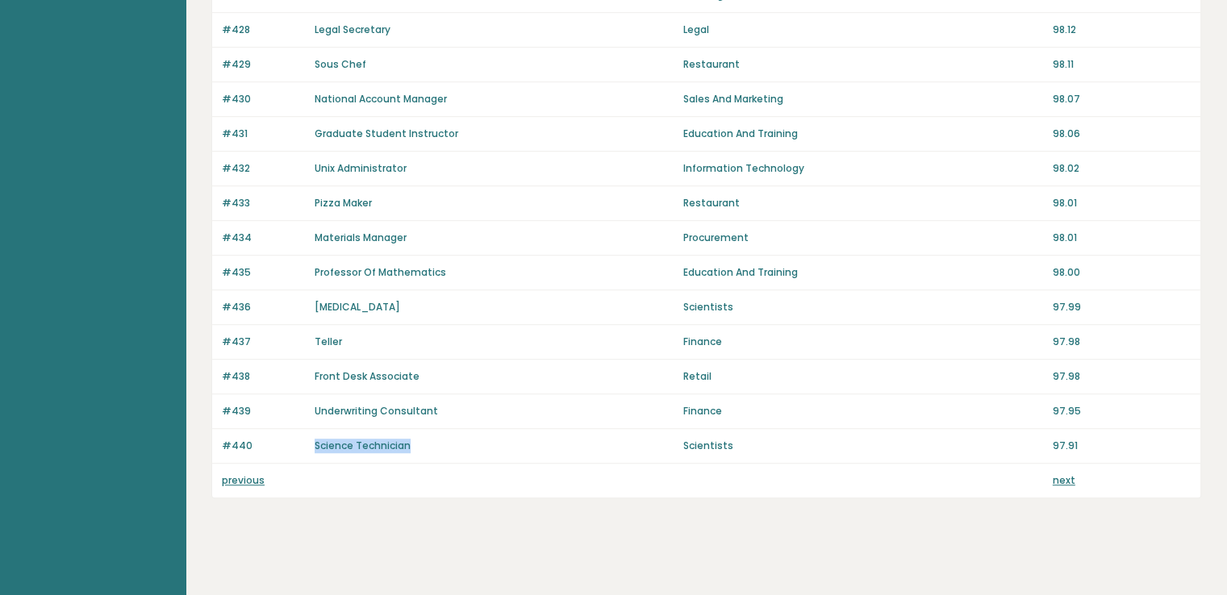 Image resolution: width=1227 pixels, height=595 pixels. I want to click on p: #436, so click(263, 307).